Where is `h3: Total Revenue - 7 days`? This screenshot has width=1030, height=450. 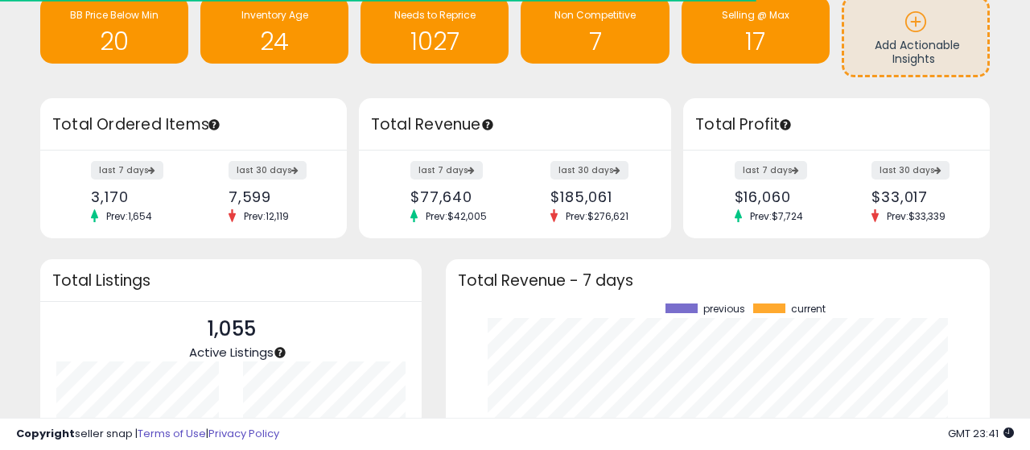 h3: Total Revenue - 7 days is located at coordinates (718, 280).